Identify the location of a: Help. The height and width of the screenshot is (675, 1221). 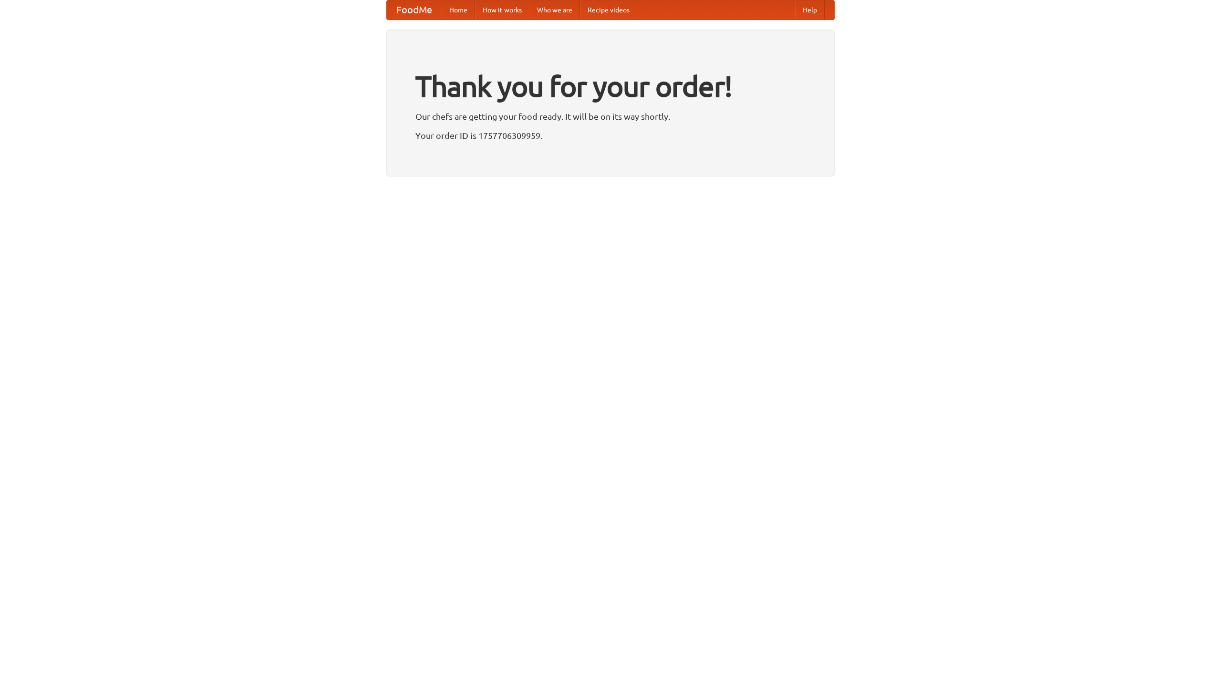
(810, 10).